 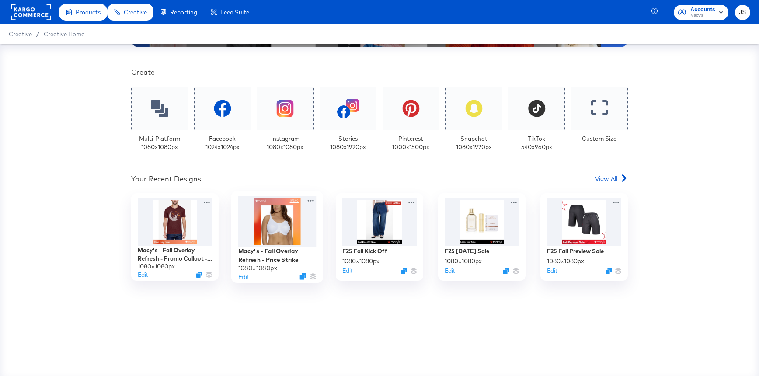 What do you see at coordinates (380, 72) in the screenshot?
I see `div: Create` at bounding box center [380, 72].